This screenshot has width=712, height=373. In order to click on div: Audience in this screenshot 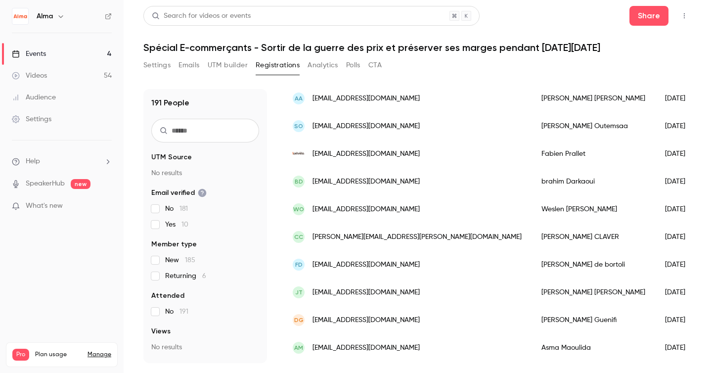, I will do `click(34, 97)`.